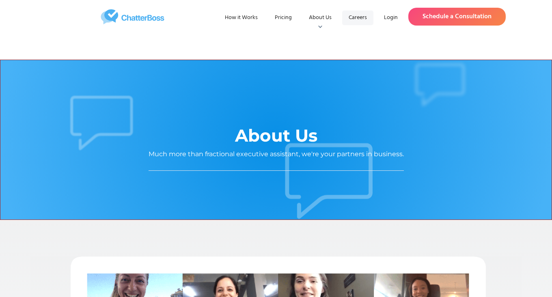 The height and width of the screenshot is (297, 552). What do you see at coordinates (276, 154) in the screenshot?
I see `div: Much more than fractional executive assistant, we're your partners in business.` at bounding box center [276, 154].